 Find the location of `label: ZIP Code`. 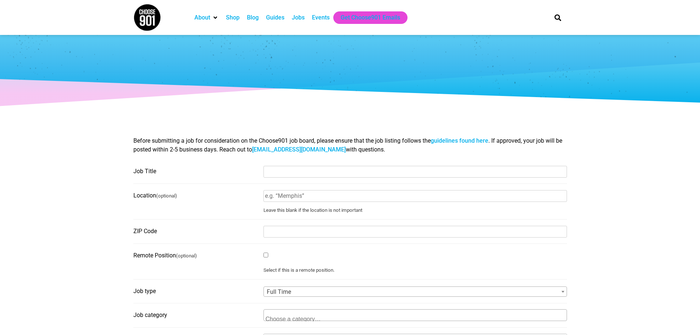

label: ZIP Code is located at coordinates (196, 231).